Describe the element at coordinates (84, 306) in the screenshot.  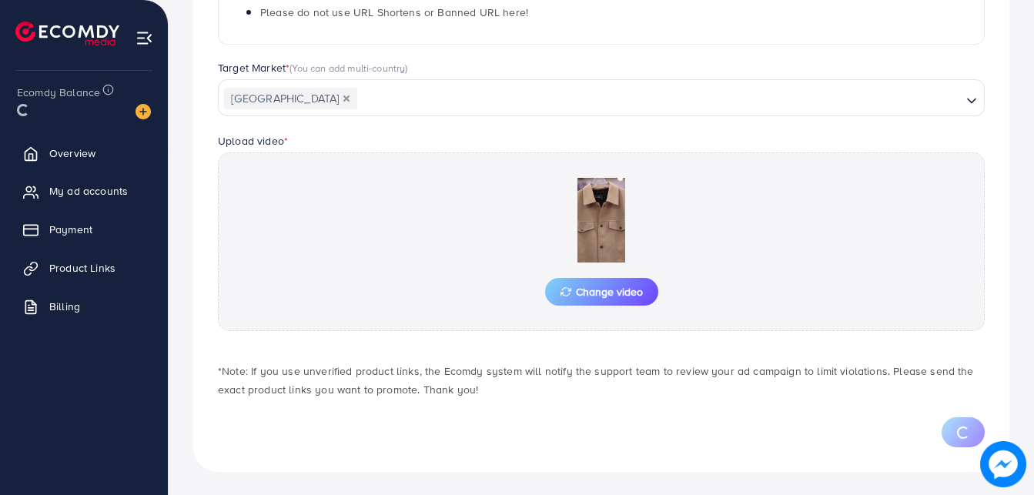
I see `a: Billing` at that location.